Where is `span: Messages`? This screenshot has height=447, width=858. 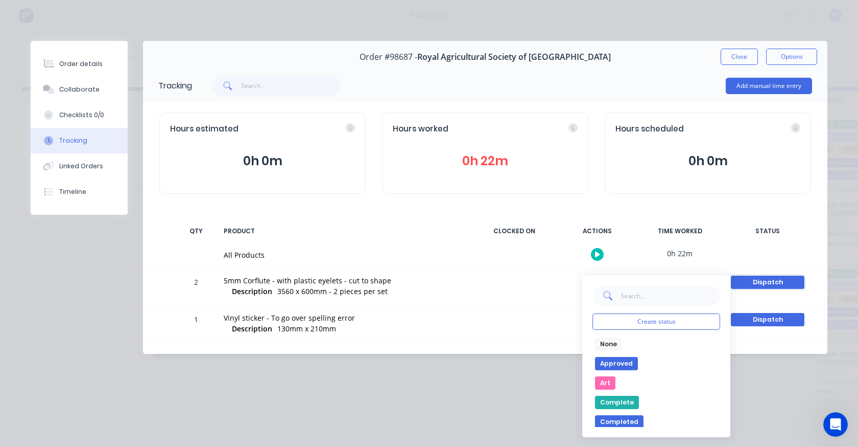
span: Messages is located at coordinates (77, 348).